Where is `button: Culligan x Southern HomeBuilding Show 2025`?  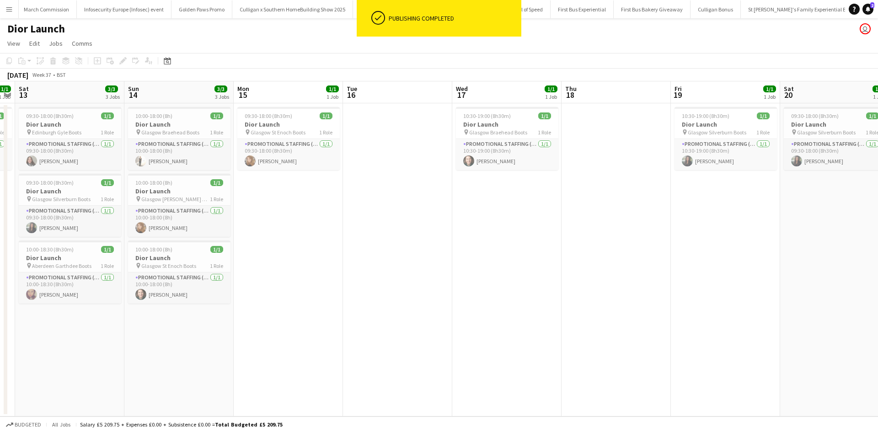
button: Culligan x Southern HomeBuilding Show 2025 is located at coordinates (293, 9).